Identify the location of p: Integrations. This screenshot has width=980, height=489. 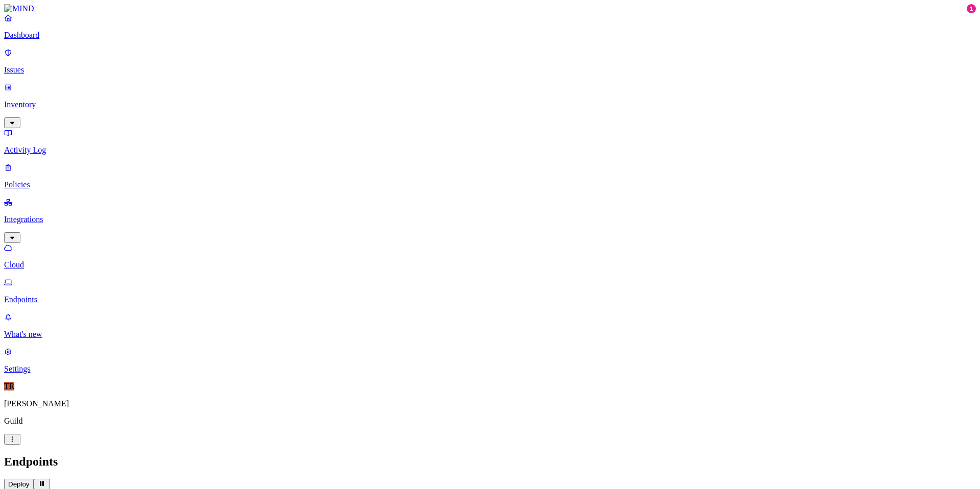
(490, 219).